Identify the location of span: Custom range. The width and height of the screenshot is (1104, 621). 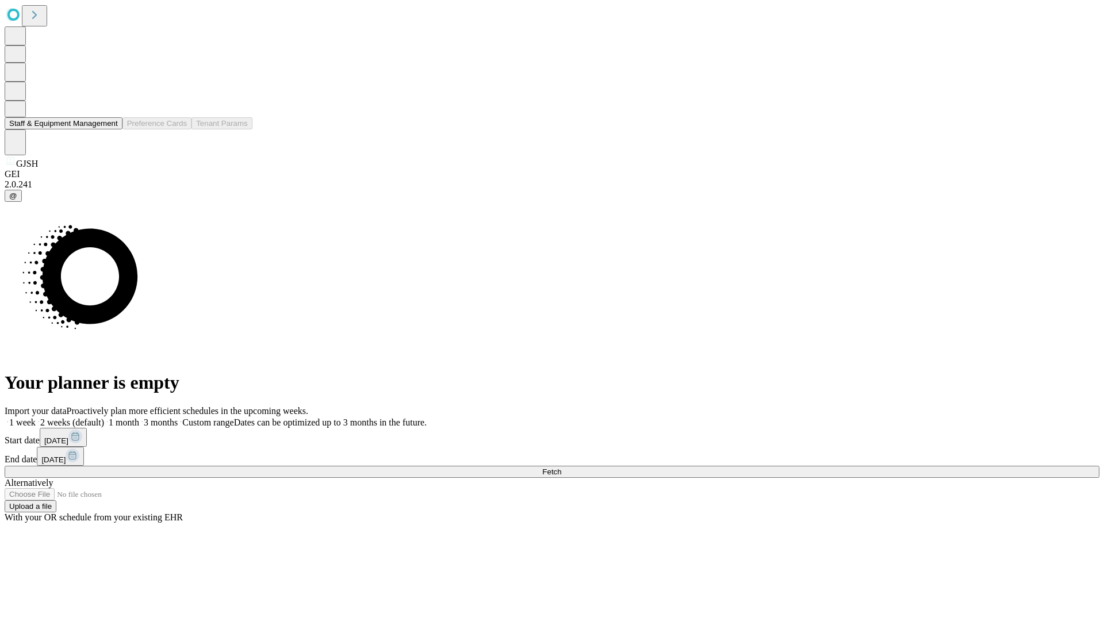
(208, 422).